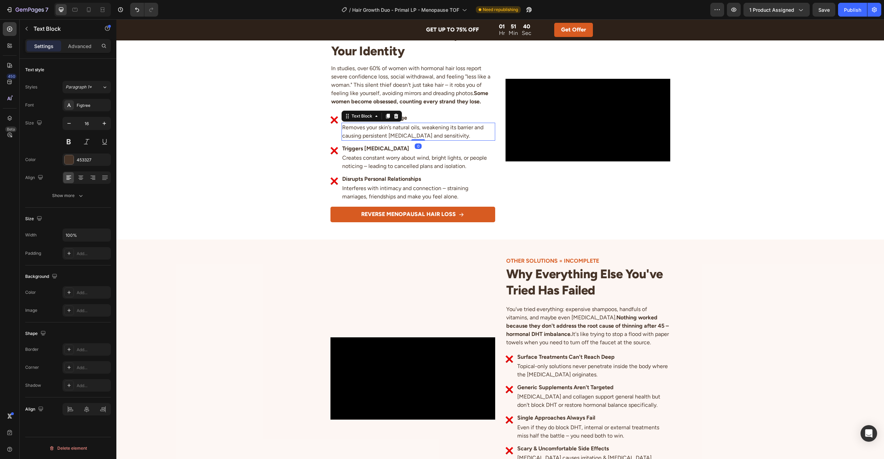 The height and width of the screenshot is (459, 884). Describe the element at coordinates (302, 143) in the screenshot. I see `p: Creates constant worry about wind, bright lights, or people noticing – leading to cancelled plans...` at that location.